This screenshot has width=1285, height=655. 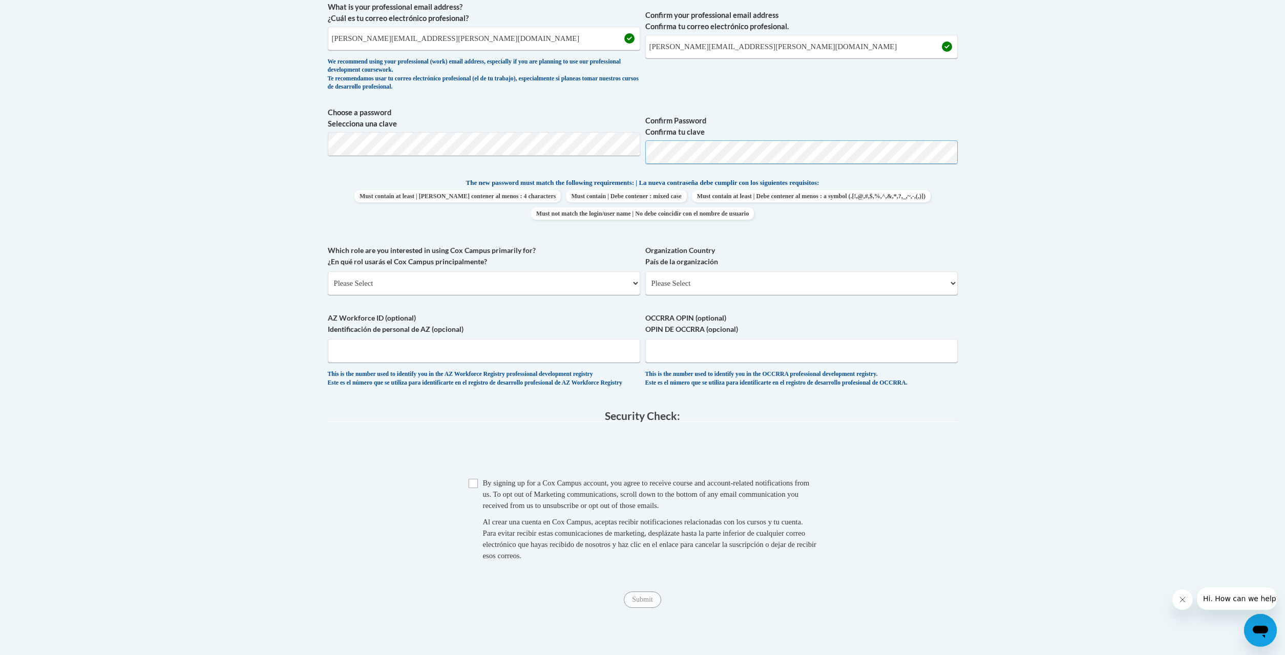 What do you see at coordinates (484, 75) in the screenshot?
I see `div: We recommend using your professional (work) email address, especially if you are planning to use ...` at bounding box center [484, 75].